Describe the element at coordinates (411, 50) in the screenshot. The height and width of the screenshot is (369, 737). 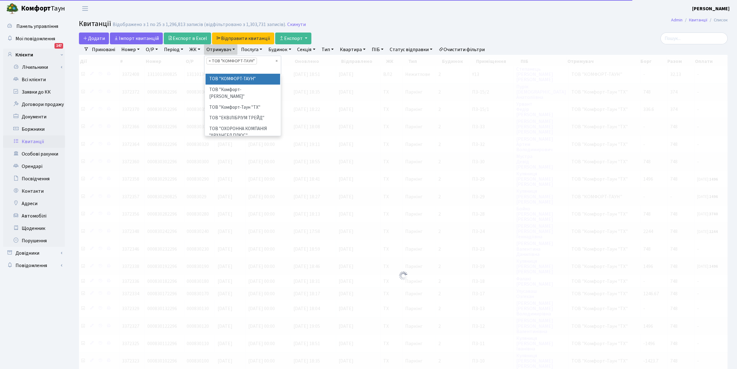
I see `a: Статус відправки` at that location.